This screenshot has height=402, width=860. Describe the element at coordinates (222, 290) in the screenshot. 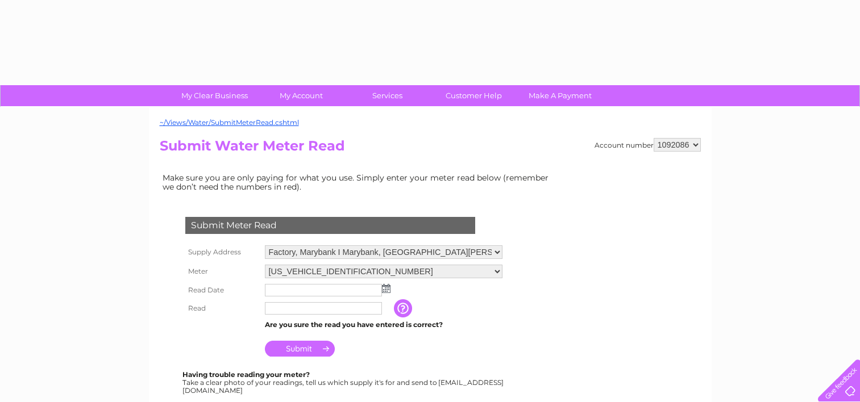

I see `th: Read Date` at that location.